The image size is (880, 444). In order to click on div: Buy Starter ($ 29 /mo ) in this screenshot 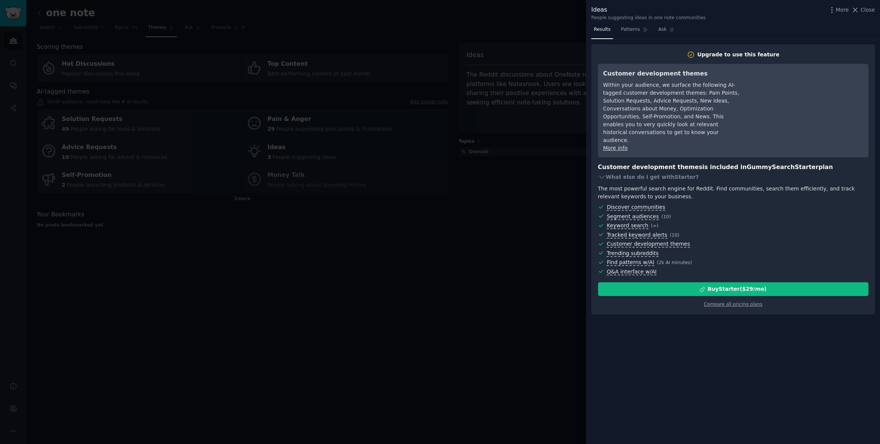, I will do `click(737, 289)`.